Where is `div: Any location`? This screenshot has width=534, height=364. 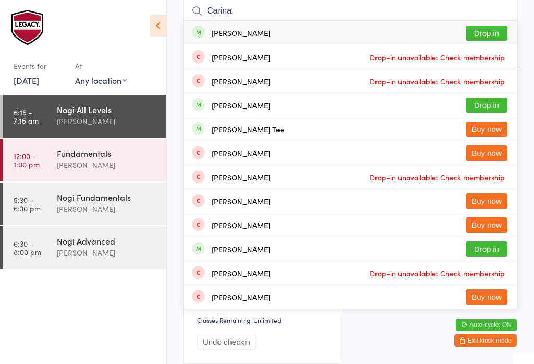 div: Any location is located at coordinates (101, 80).